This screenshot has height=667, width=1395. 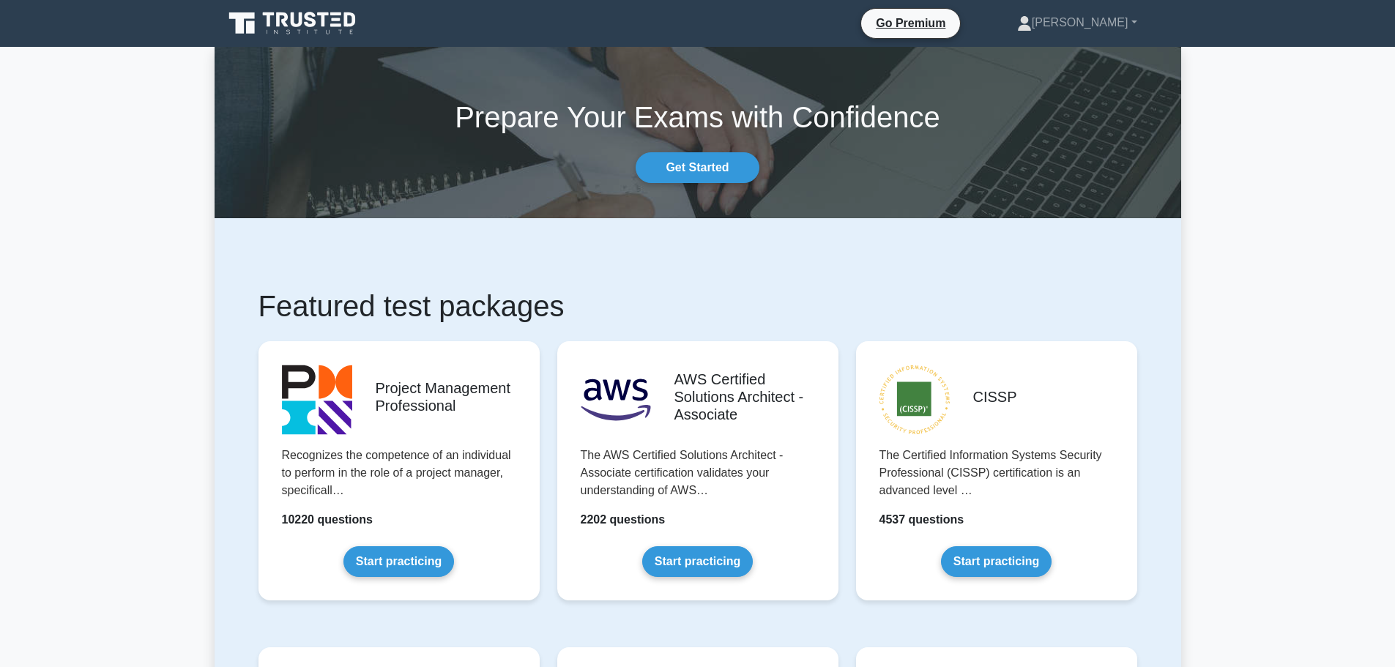 I want to click on a: Go Premium, so click(x=911, y=23).